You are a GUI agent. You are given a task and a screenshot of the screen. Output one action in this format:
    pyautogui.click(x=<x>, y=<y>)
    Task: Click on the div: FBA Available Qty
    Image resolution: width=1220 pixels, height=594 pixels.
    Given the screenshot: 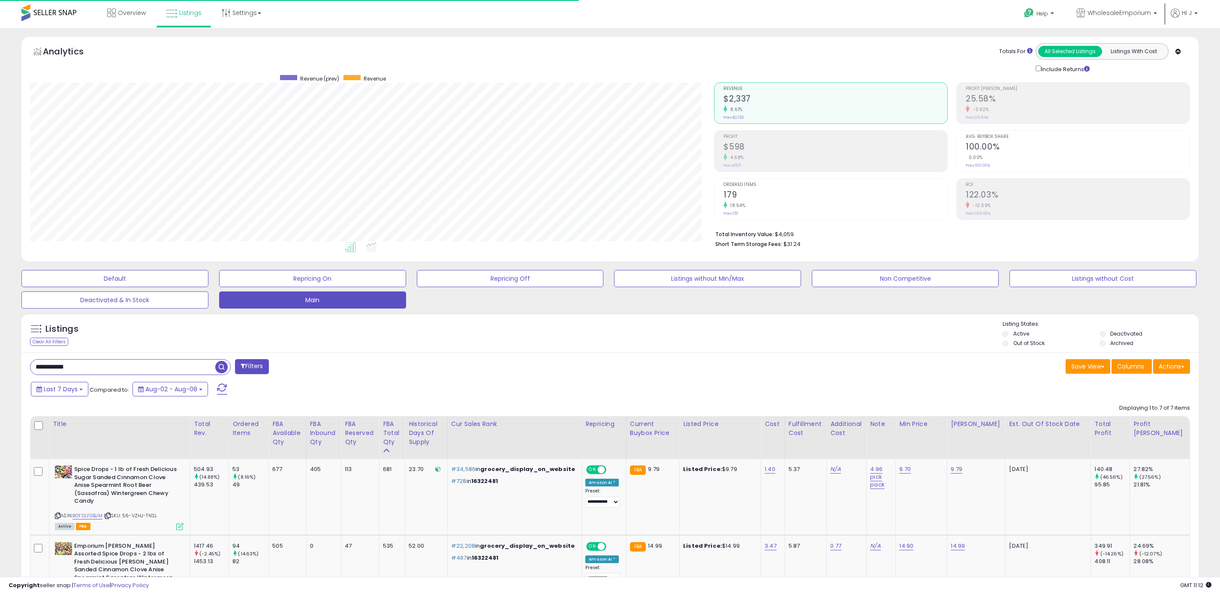 What is the action you would take?
    pyautogui.click(x=287, y=433)
    